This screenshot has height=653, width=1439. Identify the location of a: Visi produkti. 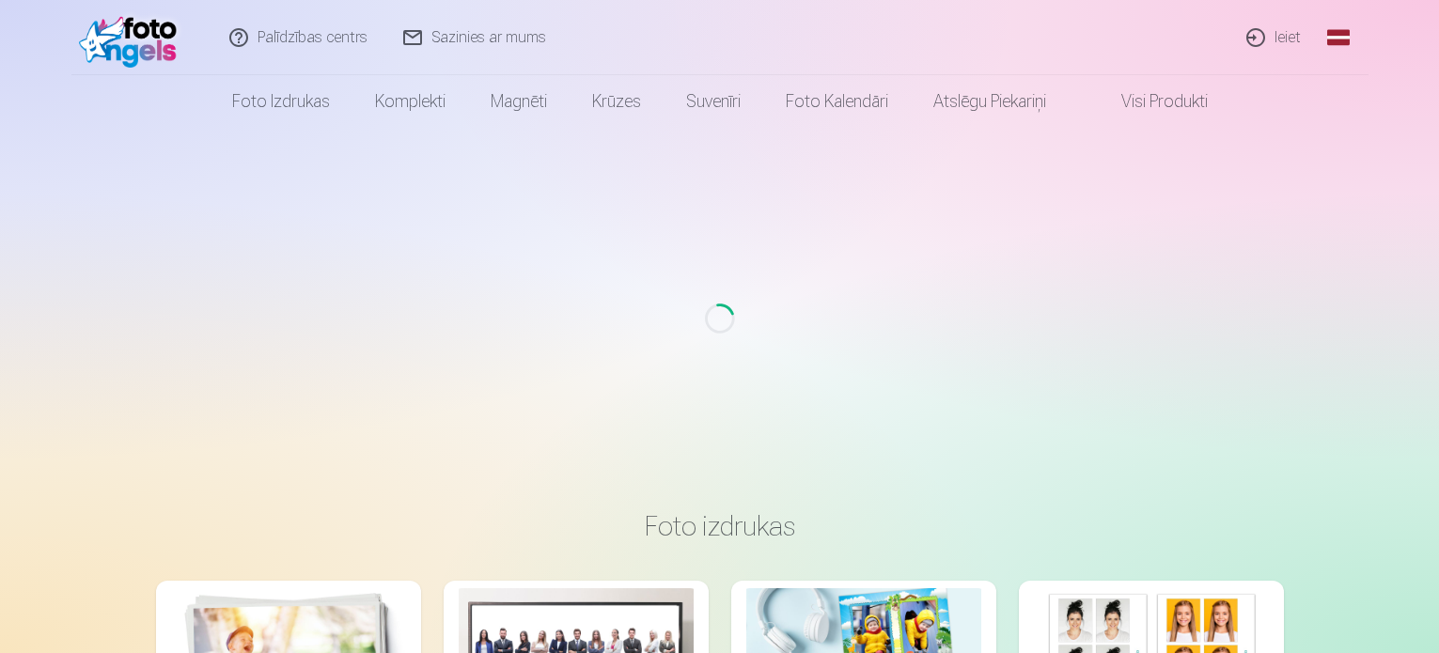
(1150, 102).